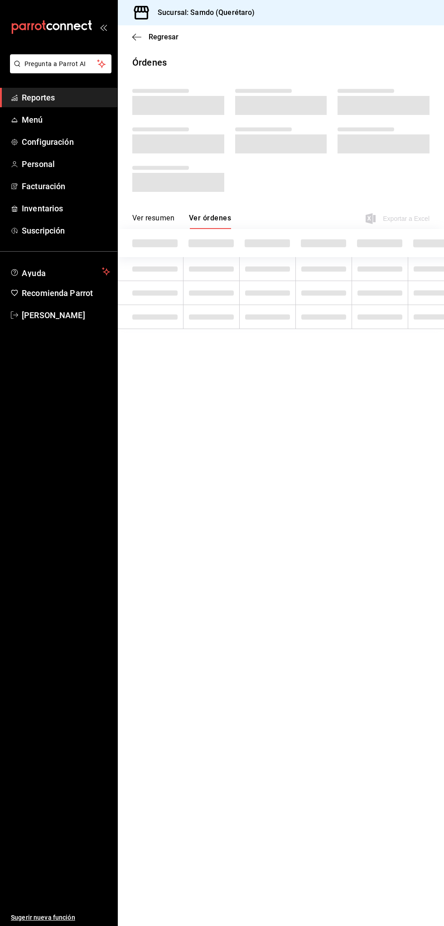 This screenshot has height=926, width=444. What do you see at coordinates (66, 142) in the screenshot?
I see `span: Configuración` at bounding box center [66, 142].